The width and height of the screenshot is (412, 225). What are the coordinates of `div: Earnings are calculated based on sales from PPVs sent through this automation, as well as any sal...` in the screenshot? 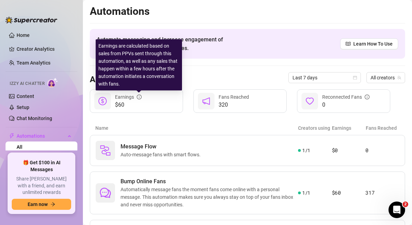 It's located at (139, 65).